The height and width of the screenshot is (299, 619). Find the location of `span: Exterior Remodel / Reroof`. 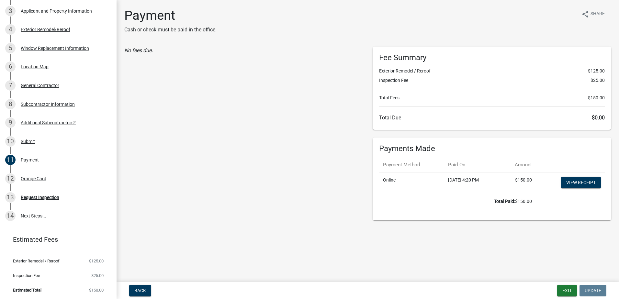

span: Exterior Remodel / Reroof is located at coordinates (36, 261).